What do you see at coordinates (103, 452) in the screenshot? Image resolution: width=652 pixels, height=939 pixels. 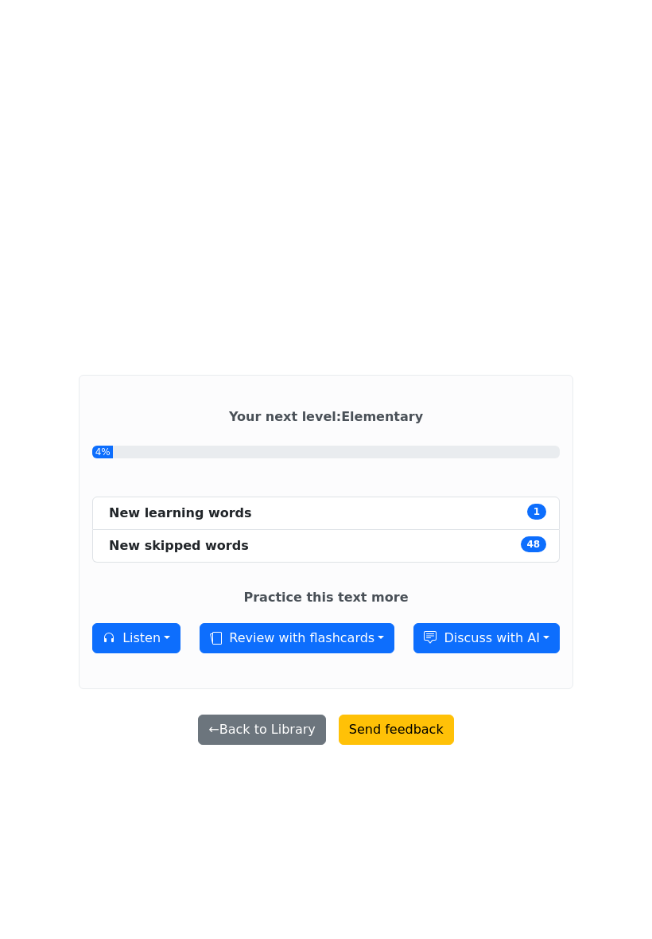 I see `div: 4%` at bounding box center [103, 452].